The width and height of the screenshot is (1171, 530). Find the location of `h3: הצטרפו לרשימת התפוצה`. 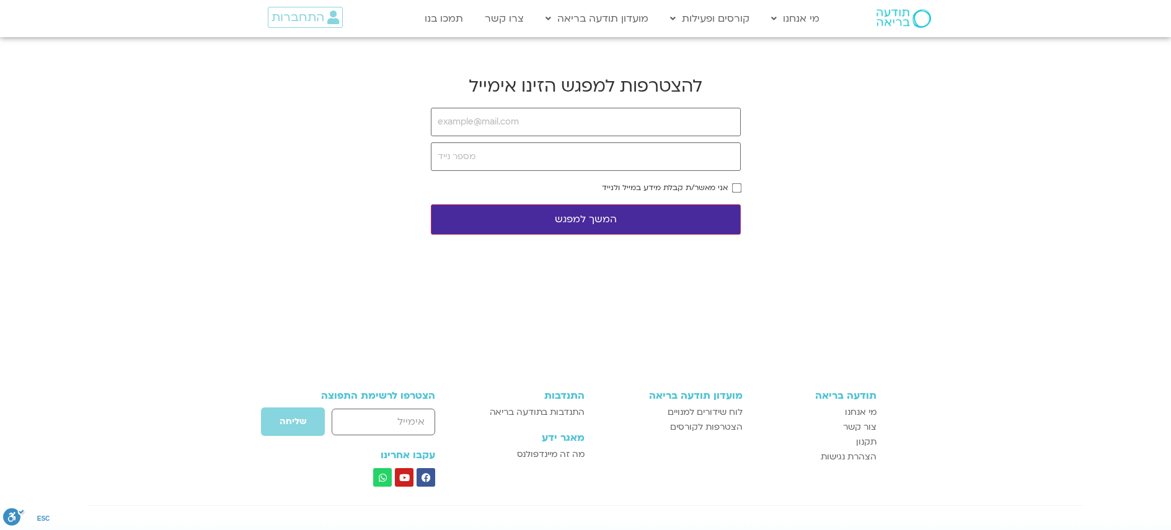

h3: הצטרפו לרשימת התפוצה is located at coordinates (365, 396).